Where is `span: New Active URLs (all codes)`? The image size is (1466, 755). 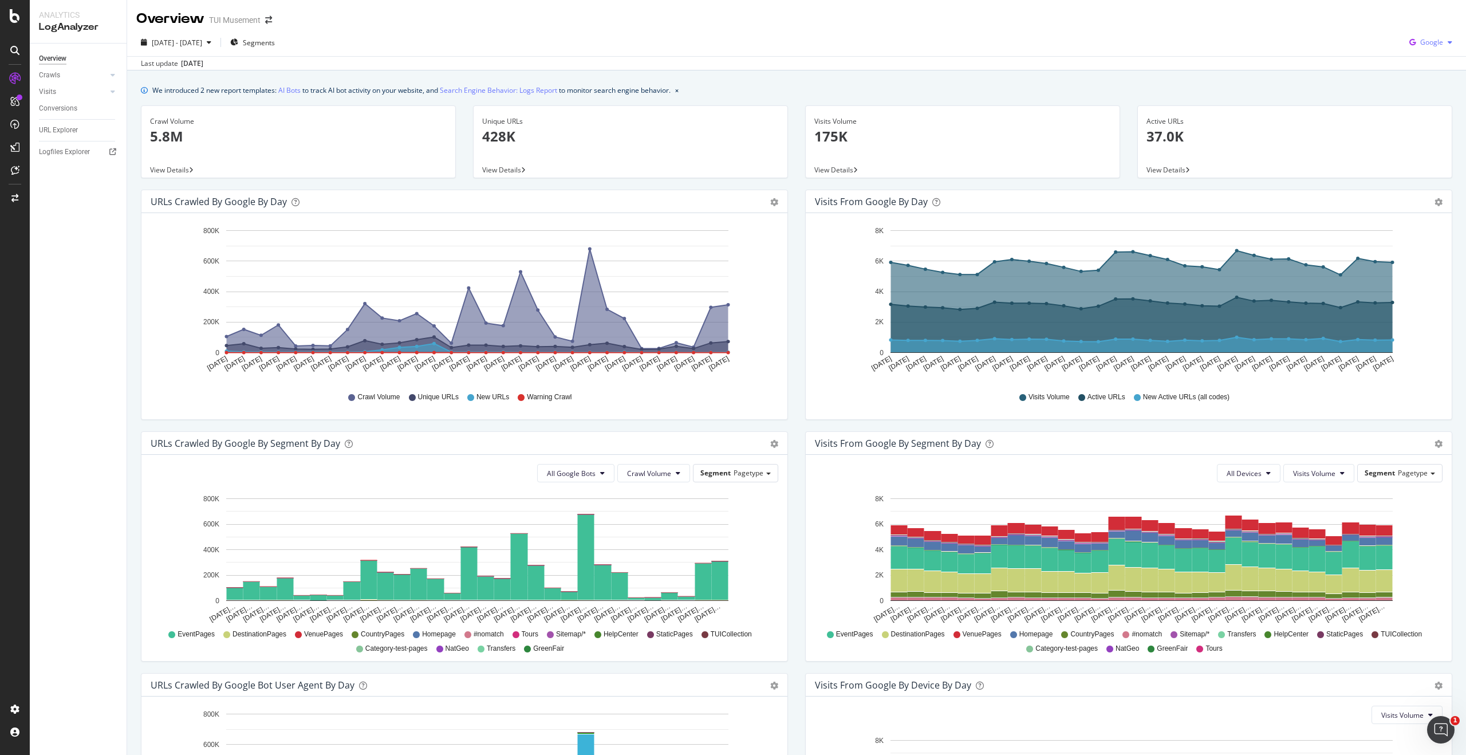
span: New Active URLs (all codes) is located at coordinates (1186, 397).